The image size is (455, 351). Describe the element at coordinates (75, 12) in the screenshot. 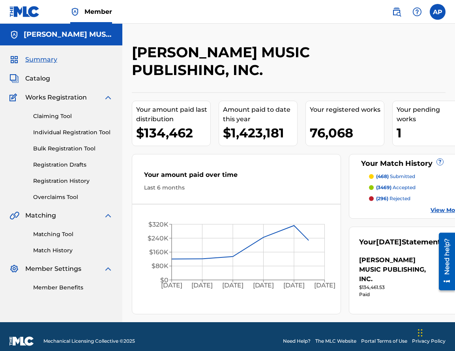

I see `img: Top Rightsholder` at that location.